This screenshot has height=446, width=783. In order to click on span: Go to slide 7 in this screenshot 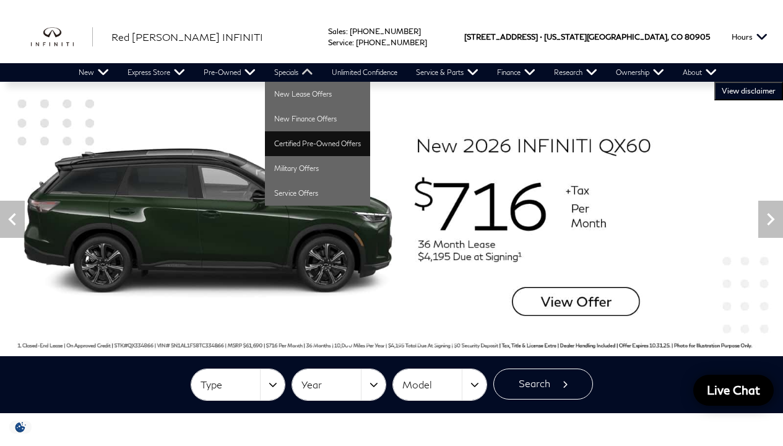, I will do `click(401, 339)`.